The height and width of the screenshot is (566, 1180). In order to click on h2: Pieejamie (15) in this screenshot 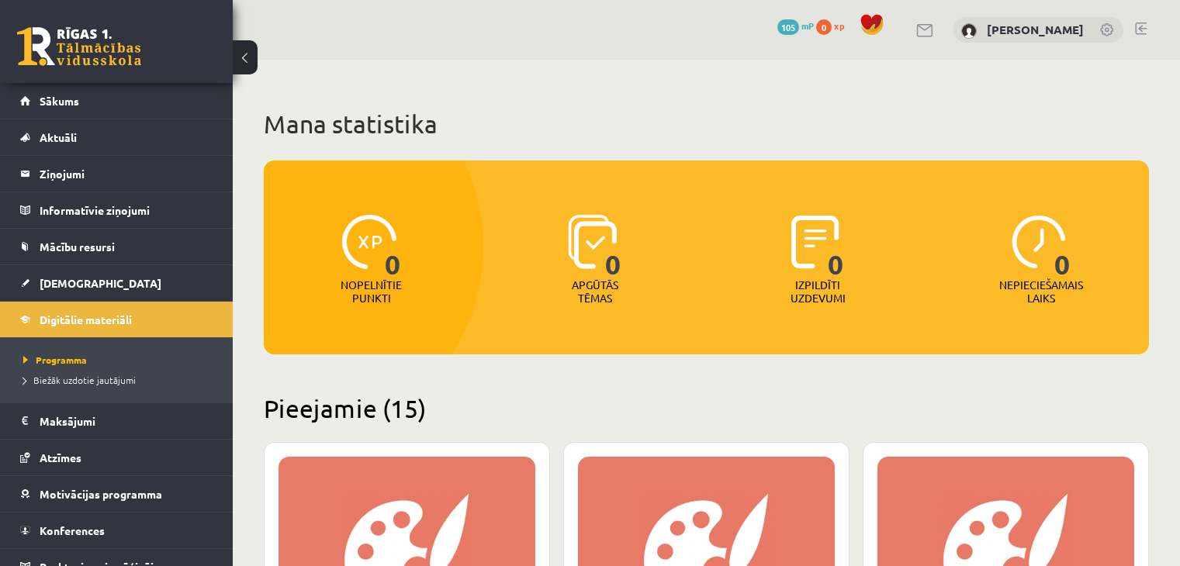, I will do `click(706, 408)`.